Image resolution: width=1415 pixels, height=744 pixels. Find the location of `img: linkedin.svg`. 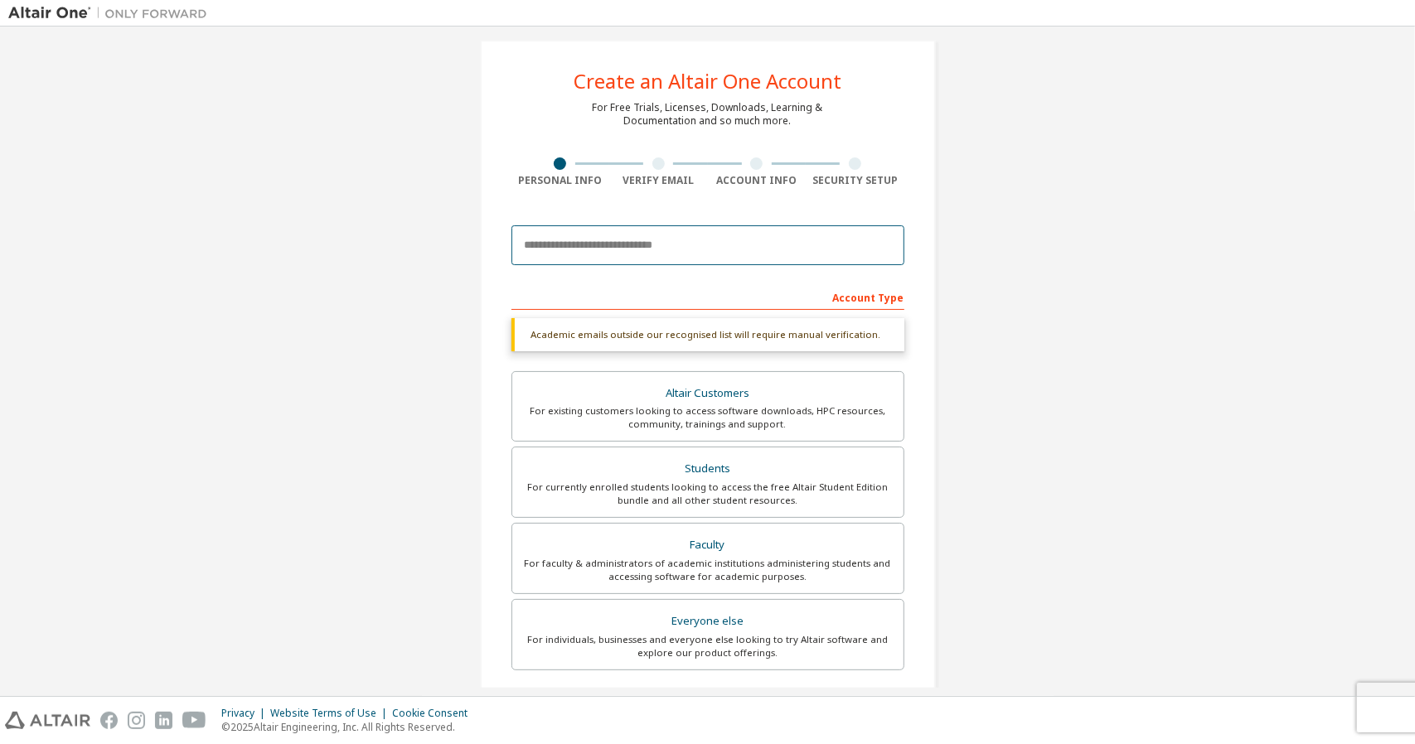

img: linkedin.svg is located at coordinates (163, 720).